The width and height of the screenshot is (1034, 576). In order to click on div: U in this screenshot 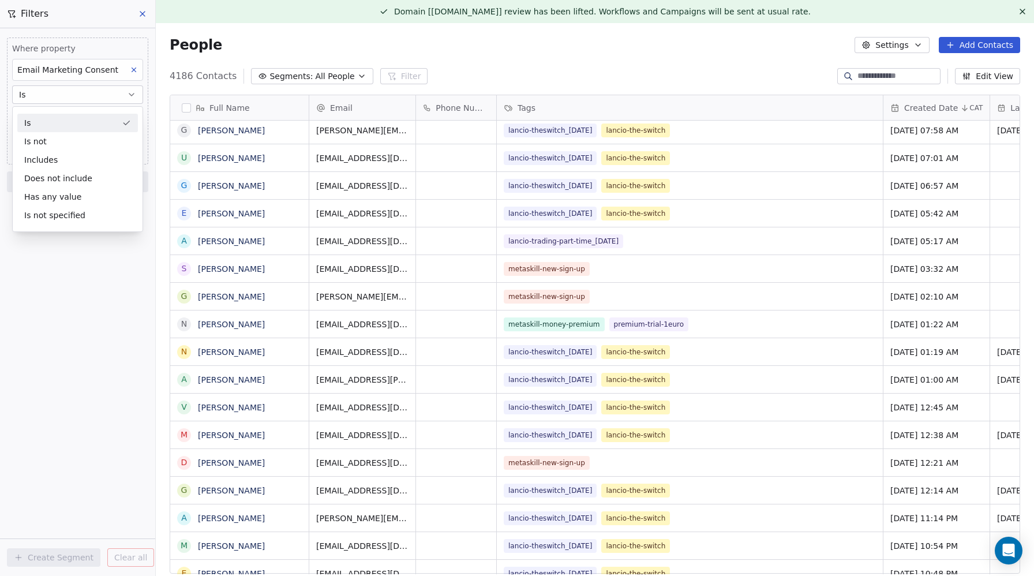, I will do `click(184, 158)`.